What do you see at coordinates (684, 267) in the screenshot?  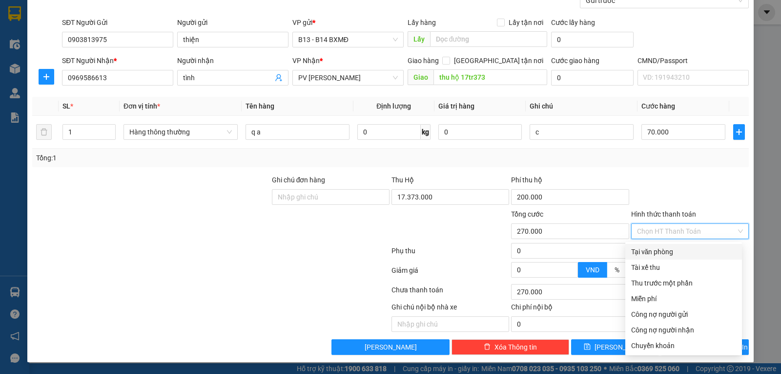 I see `div: Tài xế thu` at bounding box center [684, 267].